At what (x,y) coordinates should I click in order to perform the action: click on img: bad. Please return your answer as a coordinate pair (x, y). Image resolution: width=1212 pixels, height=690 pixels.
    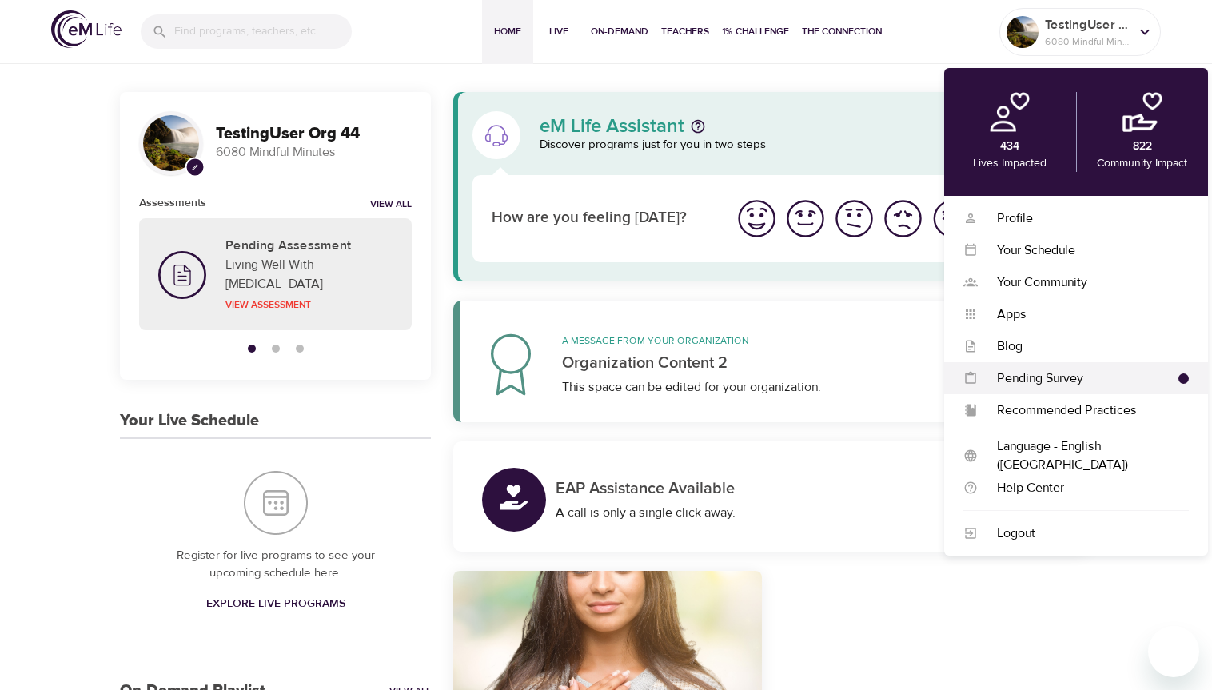
    Looking at the image, I should click on (902, 218).